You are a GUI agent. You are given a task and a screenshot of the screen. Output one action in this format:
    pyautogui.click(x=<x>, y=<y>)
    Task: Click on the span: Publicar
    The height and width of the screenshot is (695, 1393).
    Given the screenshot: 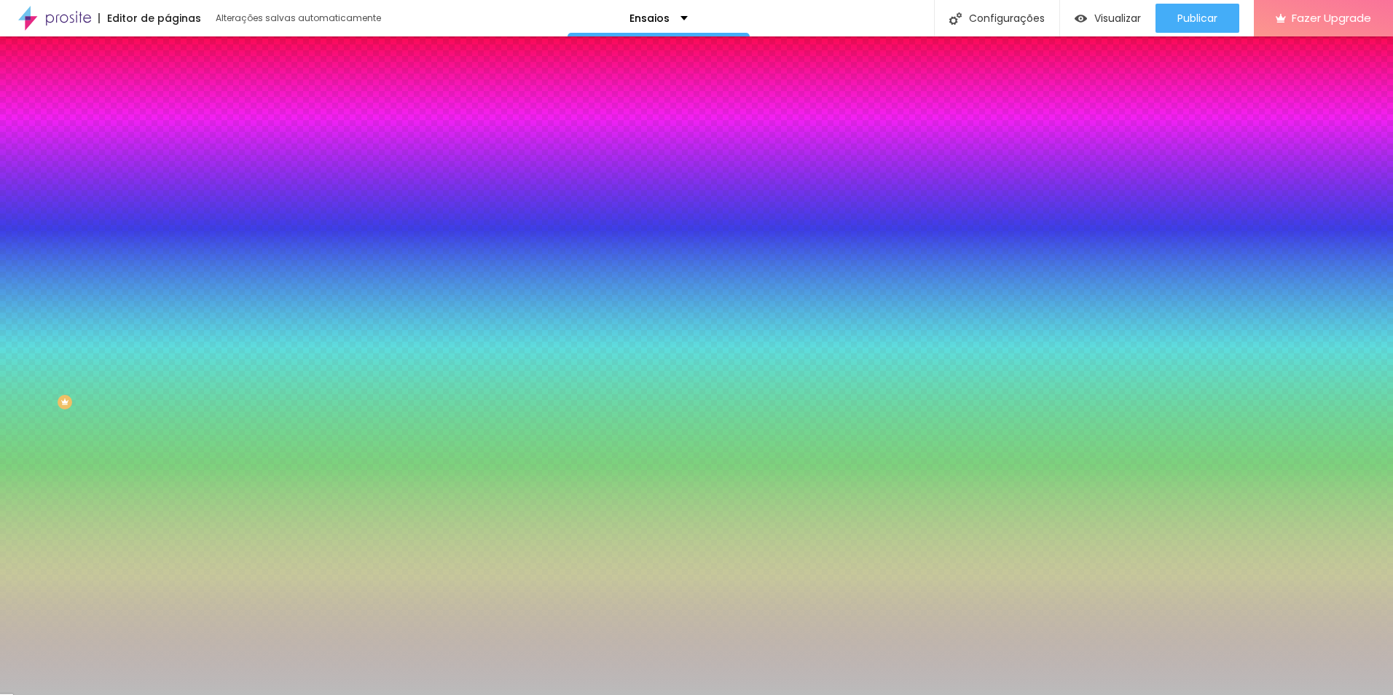 What is the action you would take?
    pyautogui.click(x=1197, y=18)
    